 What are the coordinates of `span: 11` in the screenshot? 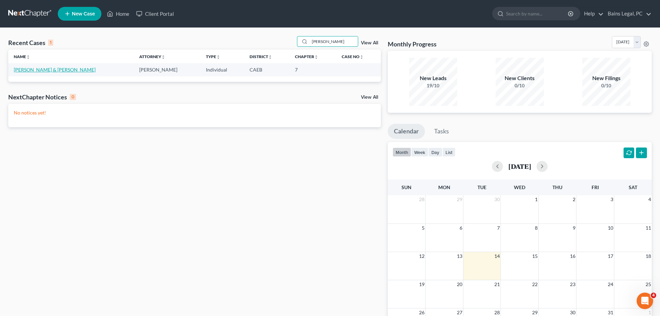 It's located at (648, 228).